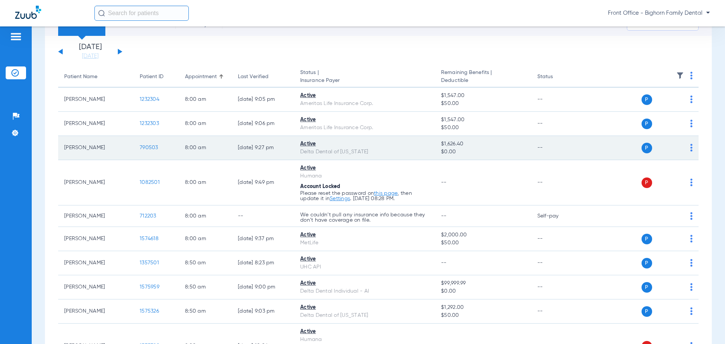 The height and width of the screenshot is (344, 725). What do you see at coordinates (364, 217) in the screenshot?
I see `p: We couldn’t pull any insurance info because they don’t have coverage on file.` at bounding box center [364, 217].